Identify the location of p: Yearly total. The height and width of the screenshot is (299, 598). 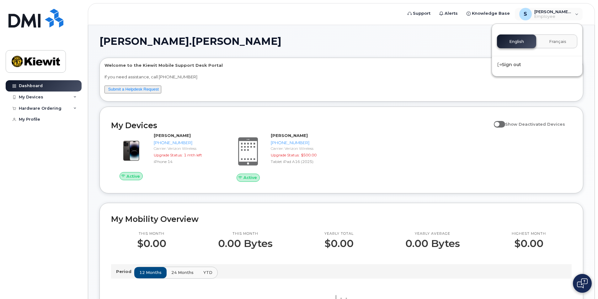
(339, 234).